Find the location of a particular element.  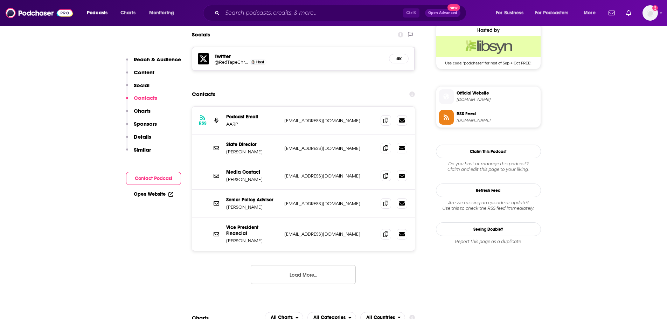

a: Bob Sullivan is located at coordinates (253, 62).